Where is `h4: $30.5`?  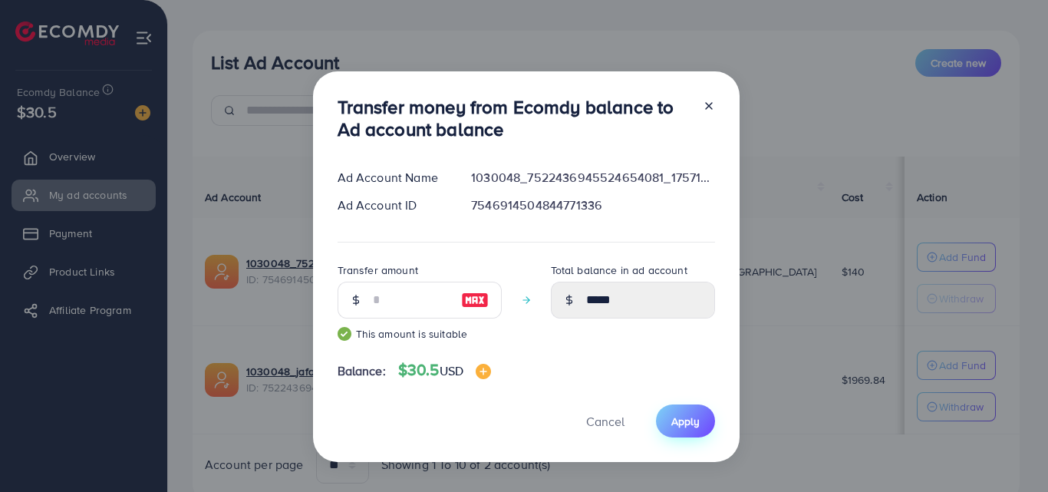 h4: $30.5 is located at coordinates (444, 370).